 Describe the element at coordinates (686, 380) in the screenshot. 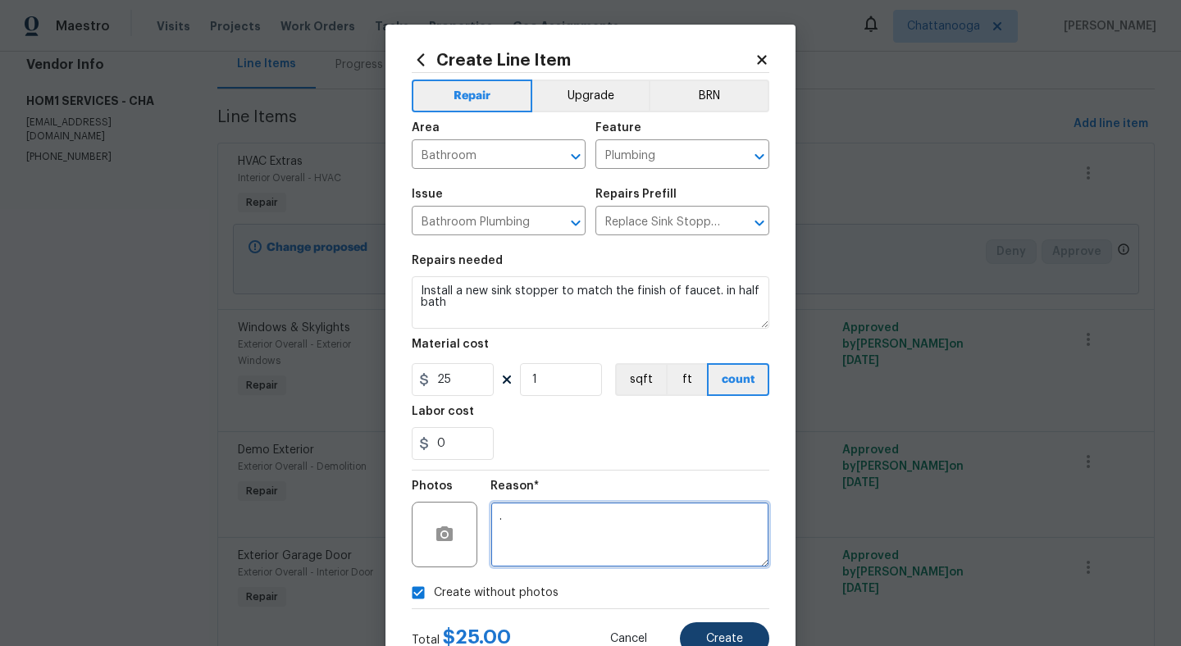

I see `button: ft` at that location.